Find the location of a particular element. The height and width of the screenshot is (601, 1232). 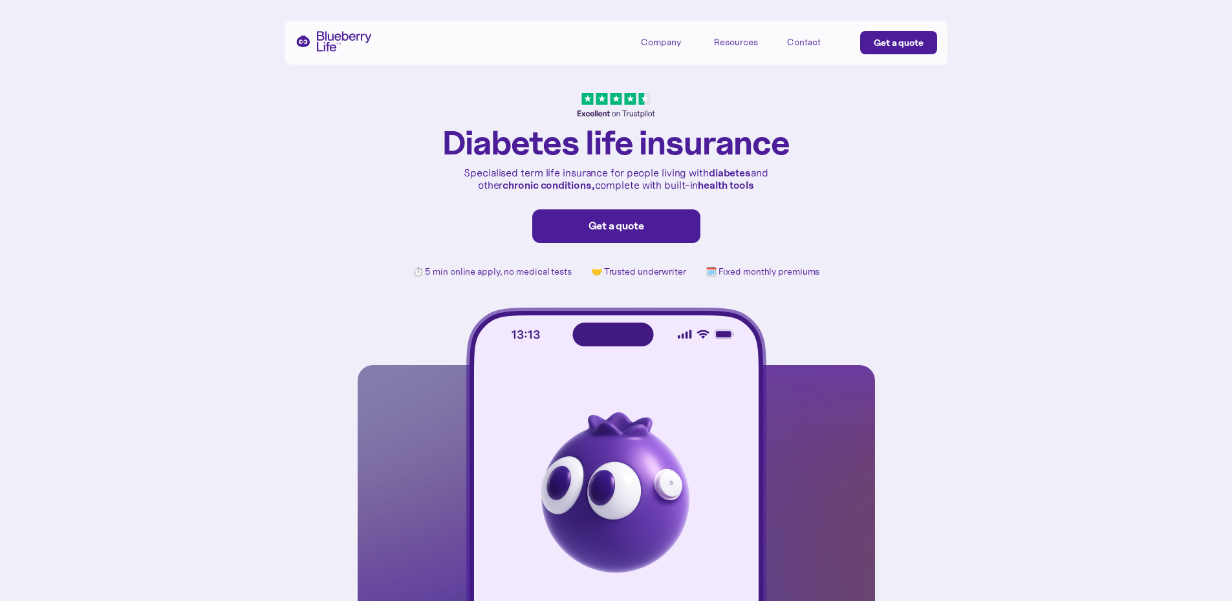

strong: chronic conditions, is located at coordinates (548, 185).